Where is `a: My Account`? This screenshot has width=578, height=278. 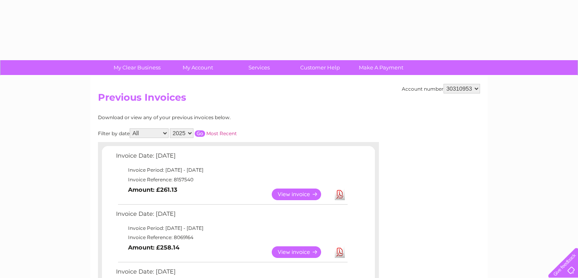
a: My Account is located at coordinates (198, 67).